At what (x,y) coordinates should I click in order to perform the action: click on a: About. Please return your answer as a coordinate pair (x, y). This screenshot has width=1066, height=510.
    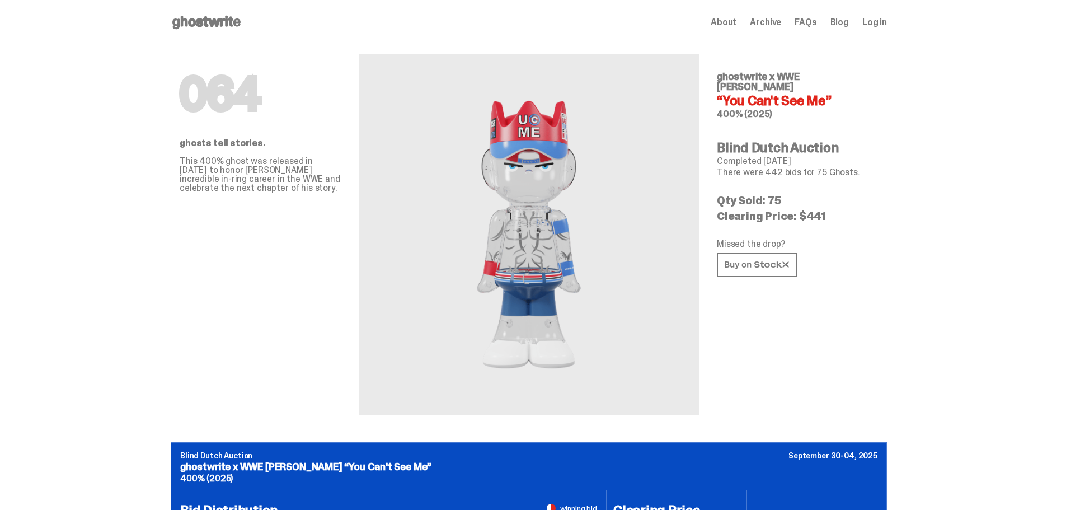
    Looking at the image, I should click on (724, 22).